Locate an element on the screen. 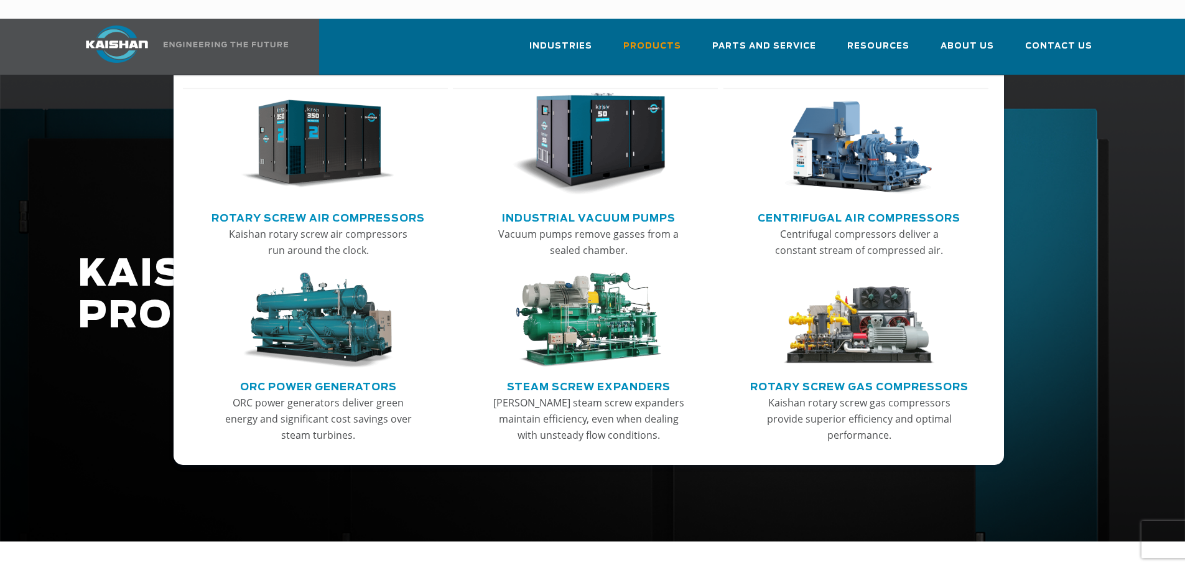 The height and width of the screenshot is (567, 1185). span: Contact Us is located at coordinates (1059, 46).